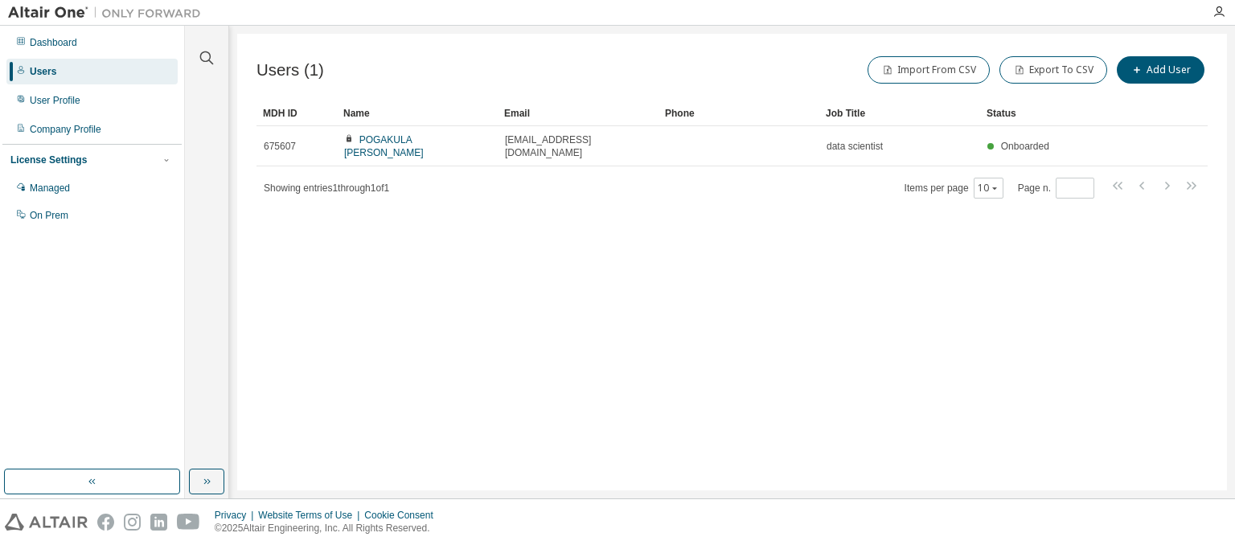 This screenshot has height=545, width=1235. Describe the element at coordinates (578, 113) in the screenshot. I see `div: Email` at that location.